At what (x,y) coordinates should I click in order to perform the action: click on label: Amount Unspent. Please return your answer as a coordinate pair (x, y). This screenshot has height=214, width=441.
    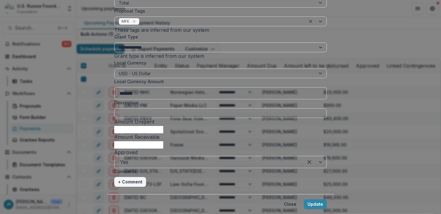
    Looking at the image, I should click on (134, 122).